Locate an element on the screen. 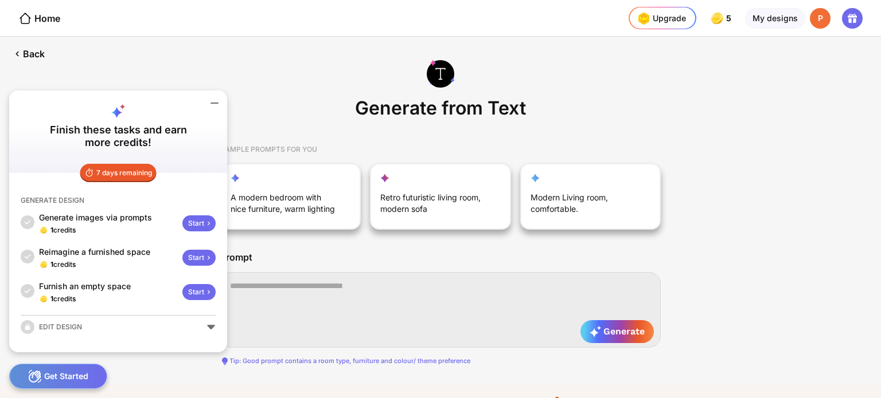 This screenshot has height=398, width=881. img: customization-star-icon.svg is located at coordinates (535, 178).